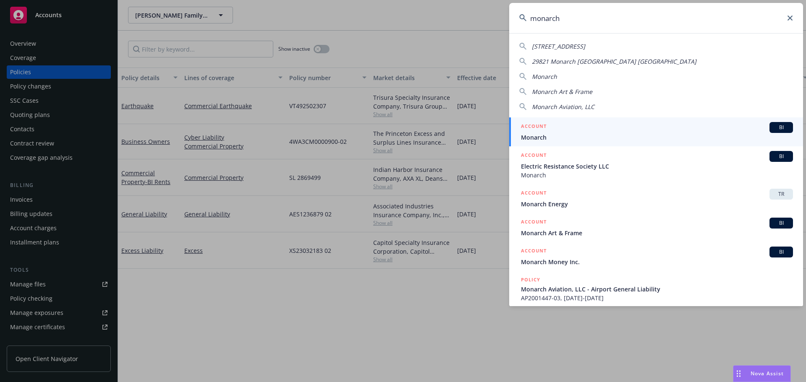  What do you see at coordinates (656, 198) in the screenshot?
I see `a: ACCOUNTTRMonarch Energy` at bounding box center [656, 198].